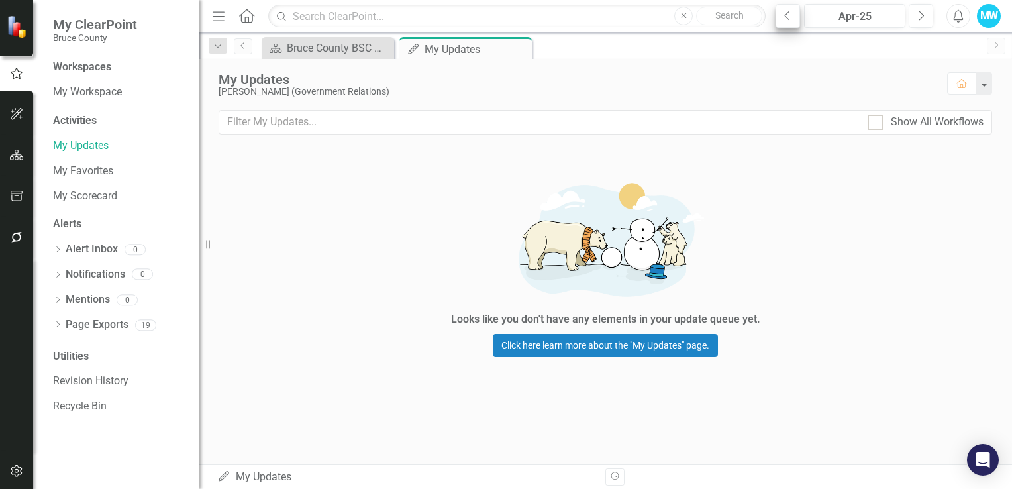 The width and height of the screenshot is (1012, 489). What do you see at coordinates (119, 196) in the screenshot?
I see `a: My Scorecard` at bounding box center [119, 196].